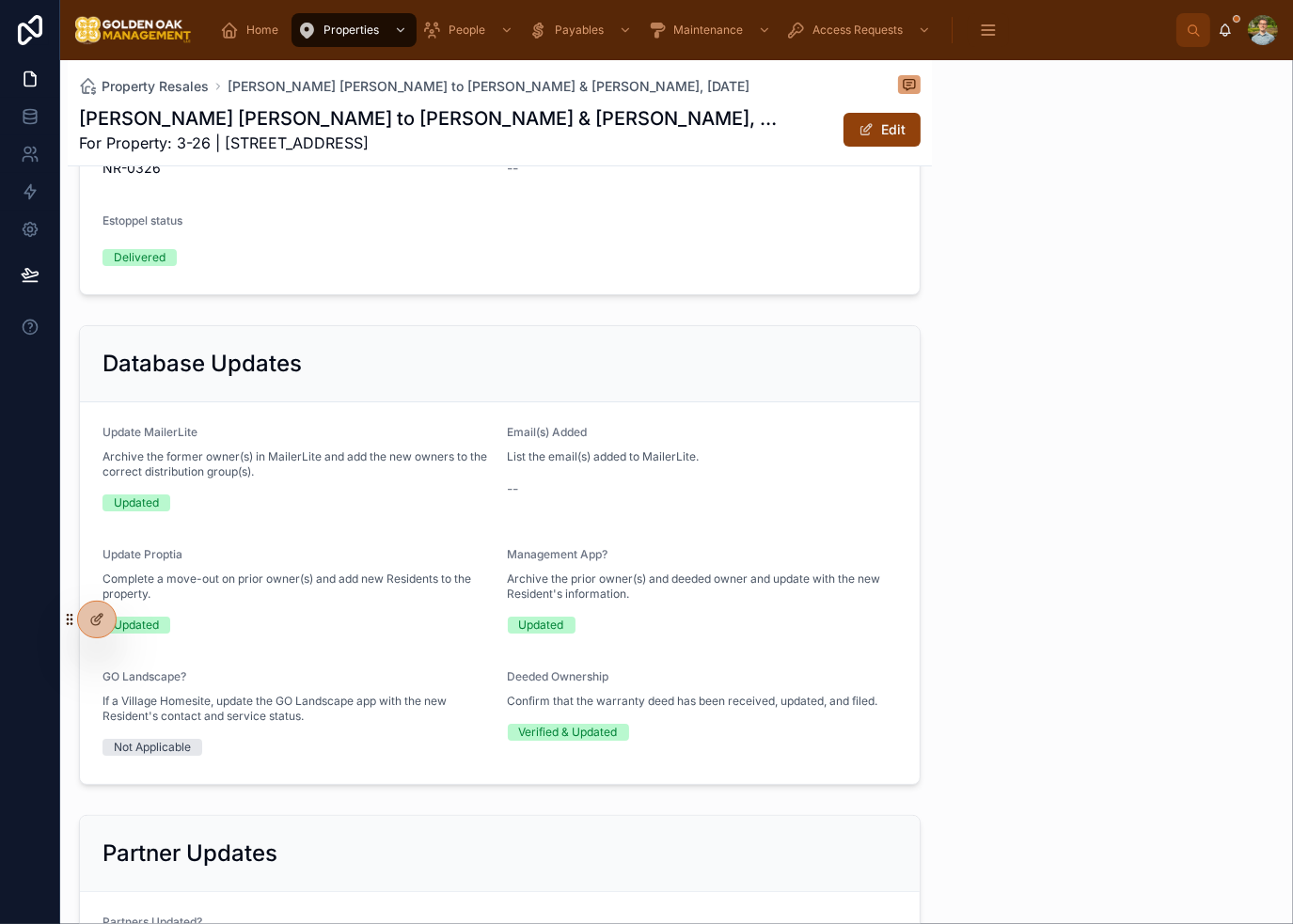  Describe the element at coordinates (559, 676) in the screenshot. I see `span: Deeded Ownership` at that location.